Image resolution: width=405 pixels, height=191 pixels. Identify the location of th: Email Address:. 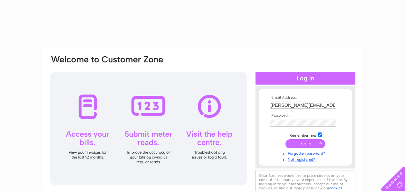
(305, 98).